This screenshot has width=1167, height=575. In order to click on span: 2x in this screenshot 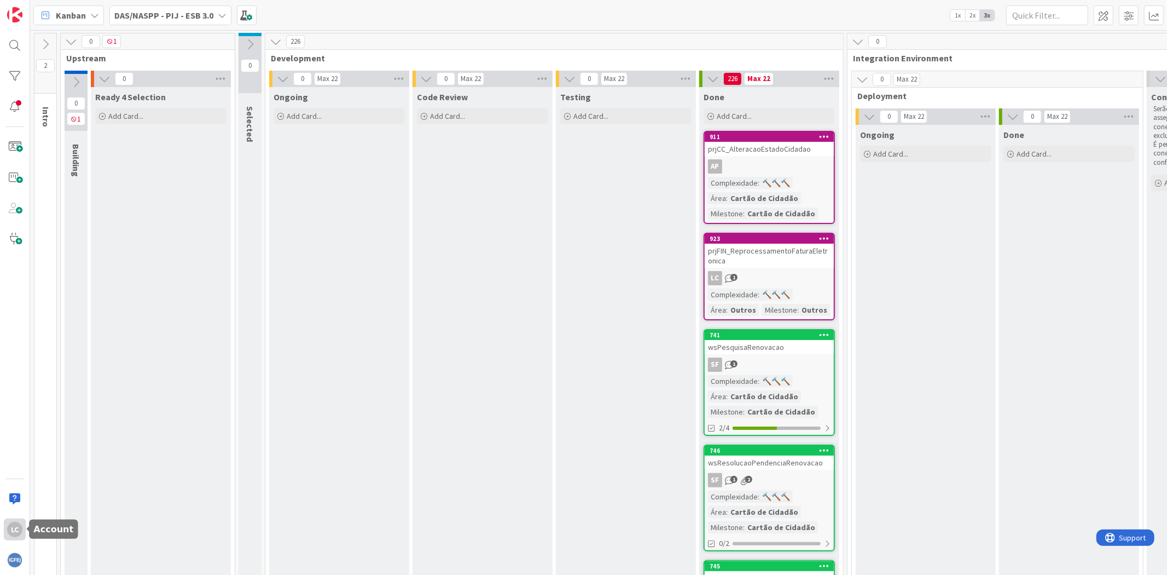, I will do `click(972, 15)`.